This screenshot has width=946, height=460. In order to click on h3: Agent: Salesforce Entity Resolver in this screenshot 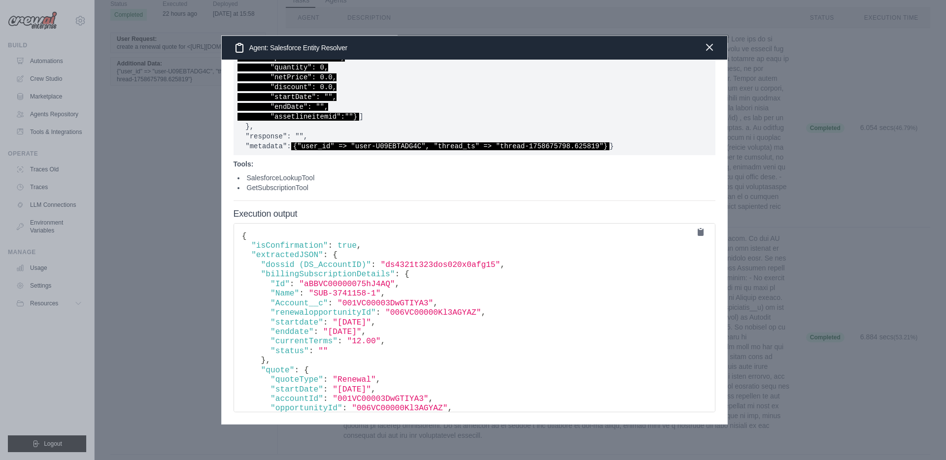, I will do `click(290, 48)`.